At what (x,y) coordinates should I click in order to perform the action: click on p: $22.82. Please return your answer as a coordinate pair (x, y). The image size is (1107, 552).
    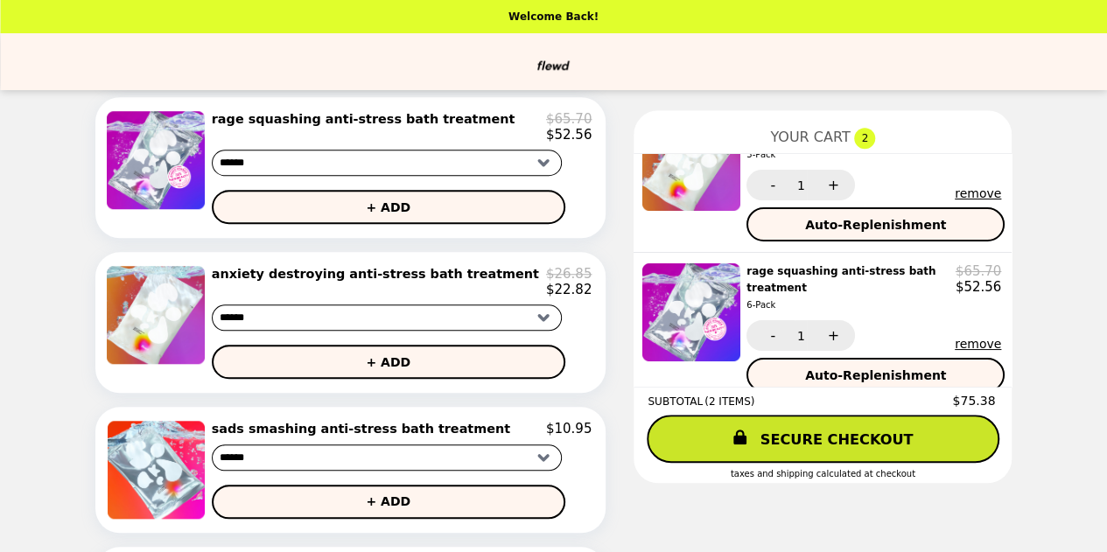
    Looking at the image, I should click on (569, 290).